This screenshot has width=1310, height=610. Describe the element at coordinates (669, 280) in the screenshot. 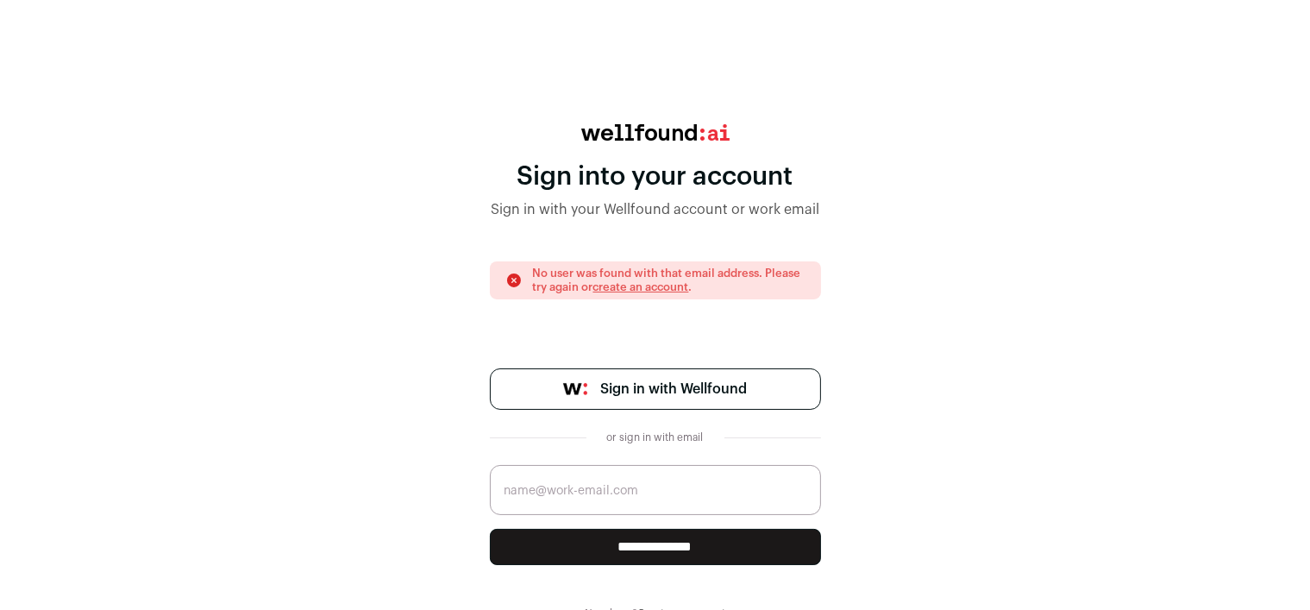

I see `p: No user was found with that email address. Please try again or .` at that location.